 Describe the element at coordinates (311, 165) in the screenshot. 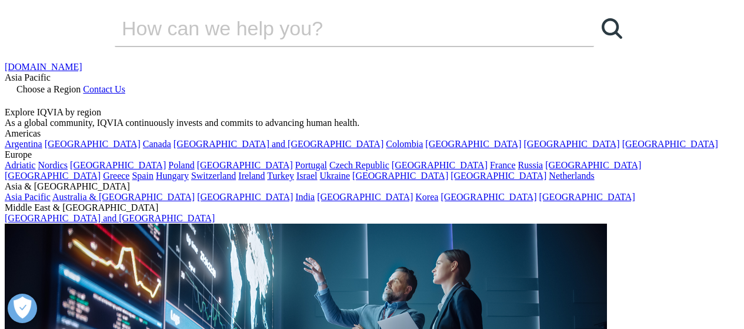

I see `a: Portugal` at that location.